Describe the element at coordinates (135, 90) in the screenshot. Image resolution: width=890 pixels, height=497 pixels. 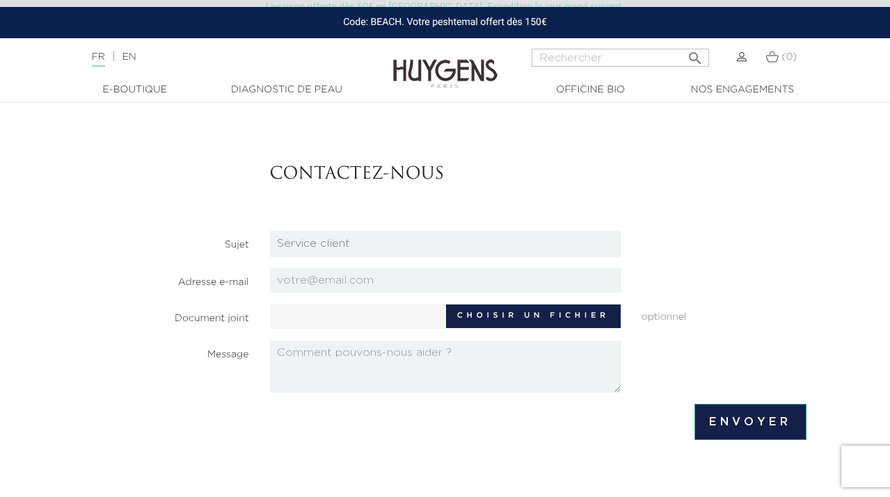
I see `a: E-Boutique` at that location.